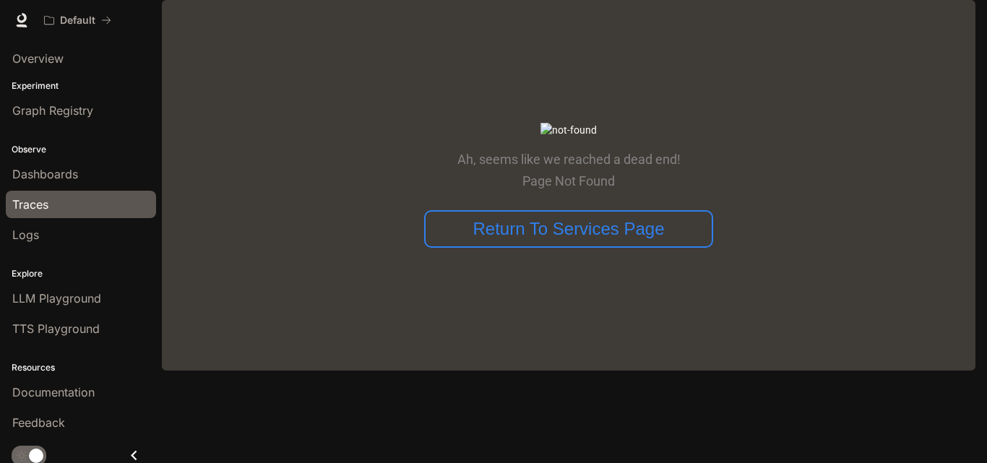 The image size is (987, 463). I want to click on button: All workspaces, so click(77, 20).